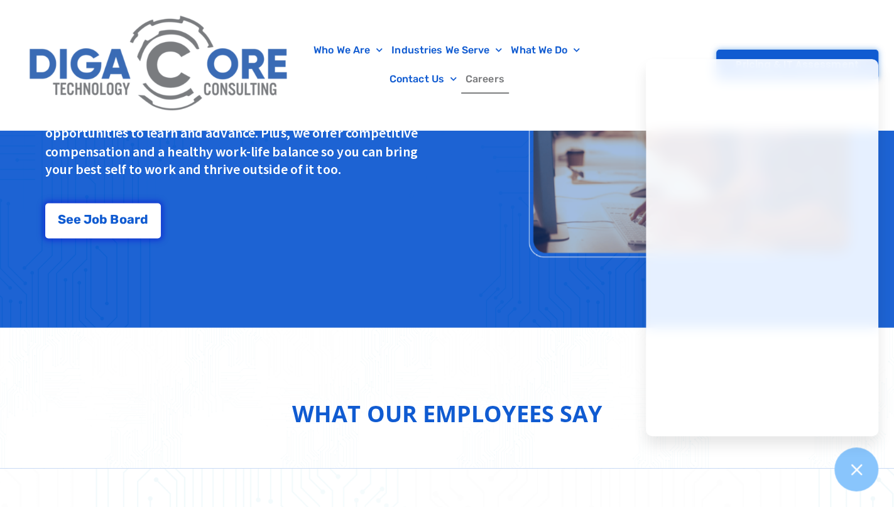 The image size is (894, 507). Describe the element at coordinates (447, 50) in the screenshot. I see `a: Industries We Serve` at that location.